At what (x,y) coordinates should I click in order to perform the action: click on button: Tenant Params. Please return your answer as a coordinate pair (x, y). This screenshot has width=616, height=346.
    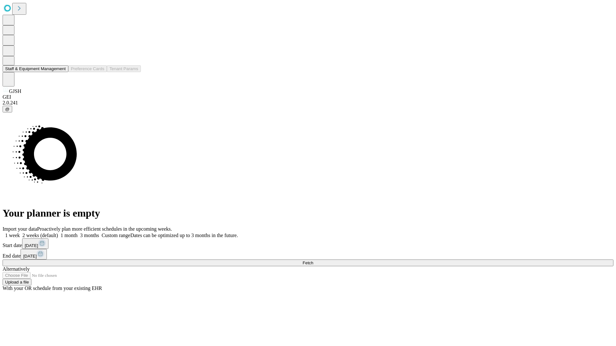
    Looking at the image, I should click on (124, 69).